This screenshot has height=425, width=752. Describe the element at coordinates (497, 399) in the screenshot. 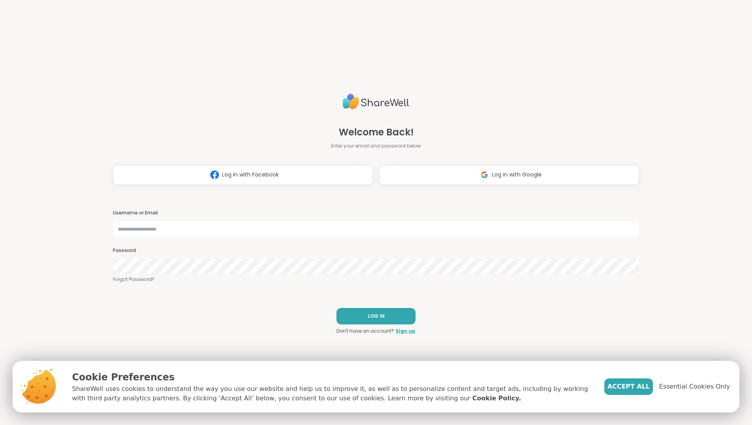

I see `a: Cookie Policy.` at that location.